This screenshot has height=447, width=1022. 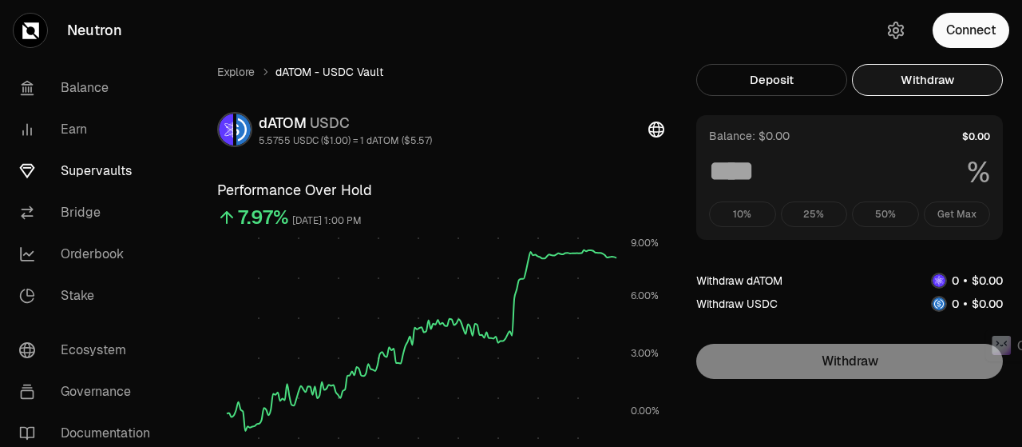 What do you see at coordinates (89, 296) in the screenshot?
I see `a: Stake` at bounding box center [89, 296].